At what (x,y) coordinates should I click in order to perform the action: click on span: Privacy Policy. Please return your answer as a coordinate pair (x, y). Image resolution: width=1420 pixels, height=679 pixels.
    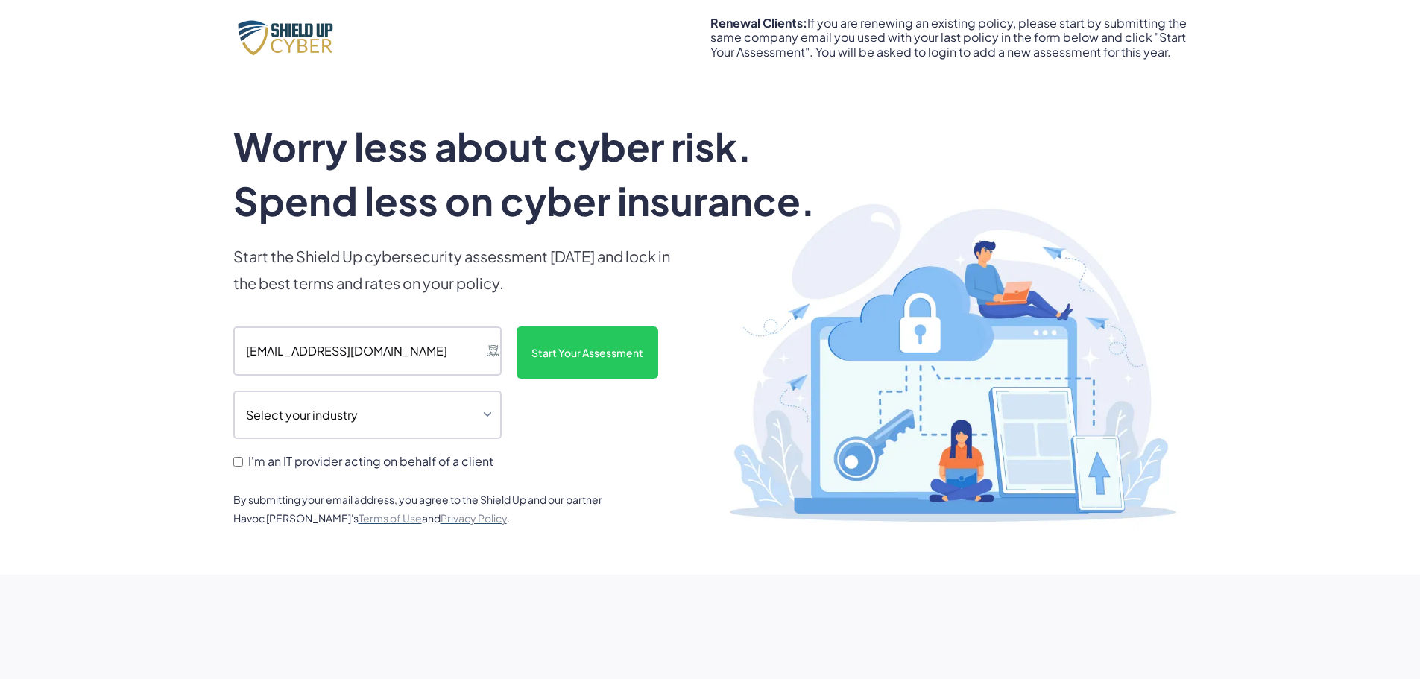
    Looking at the image, I should click on (473, 518).